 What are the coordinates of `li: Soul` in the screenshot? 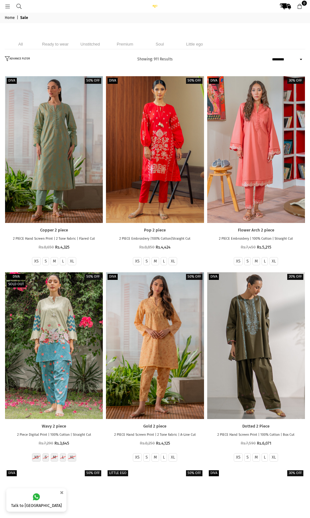 It's located at (160, 44).